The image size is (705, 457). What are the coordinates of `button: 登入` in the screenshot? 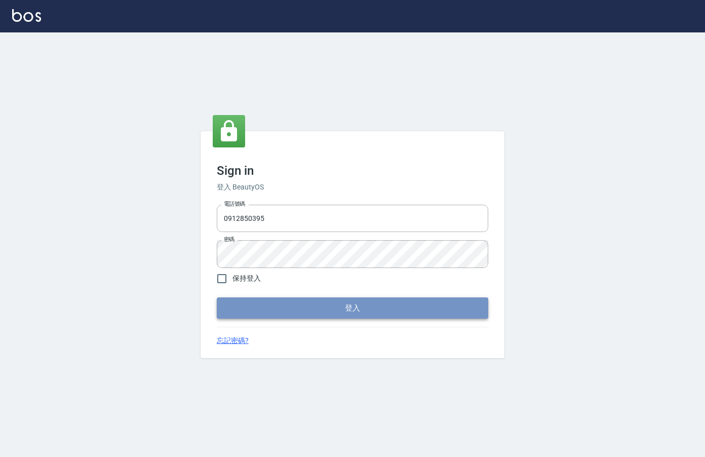 It's located at (353, 308).